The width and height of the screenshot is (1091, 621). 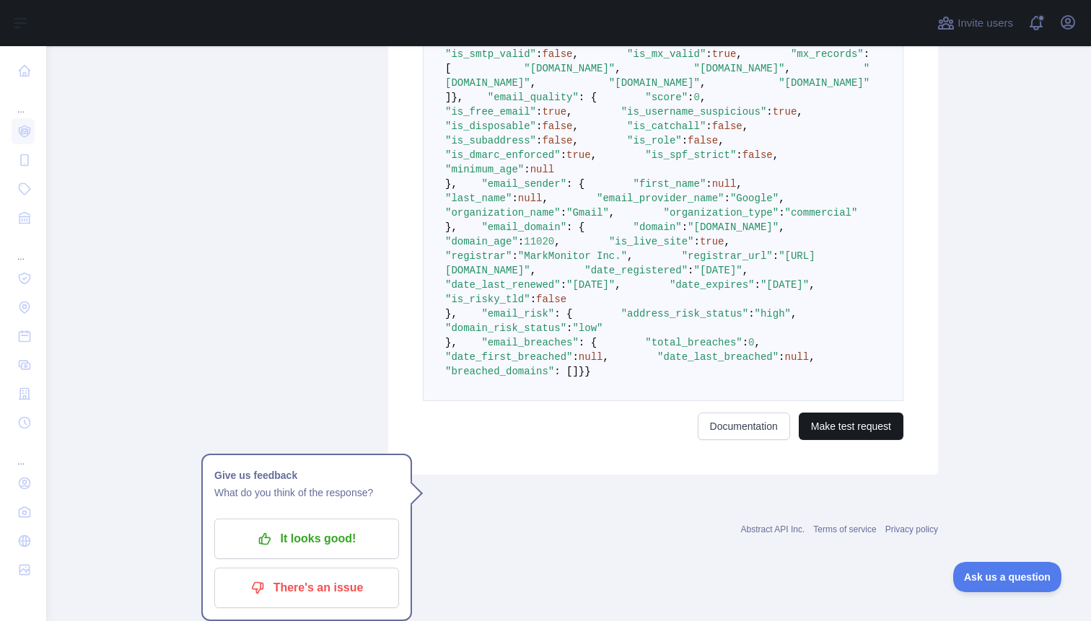 What do you see at coordinates (509, 357) in the screenshot?
I see `span: "date_first_breached"` at bounding box center [509, 357].